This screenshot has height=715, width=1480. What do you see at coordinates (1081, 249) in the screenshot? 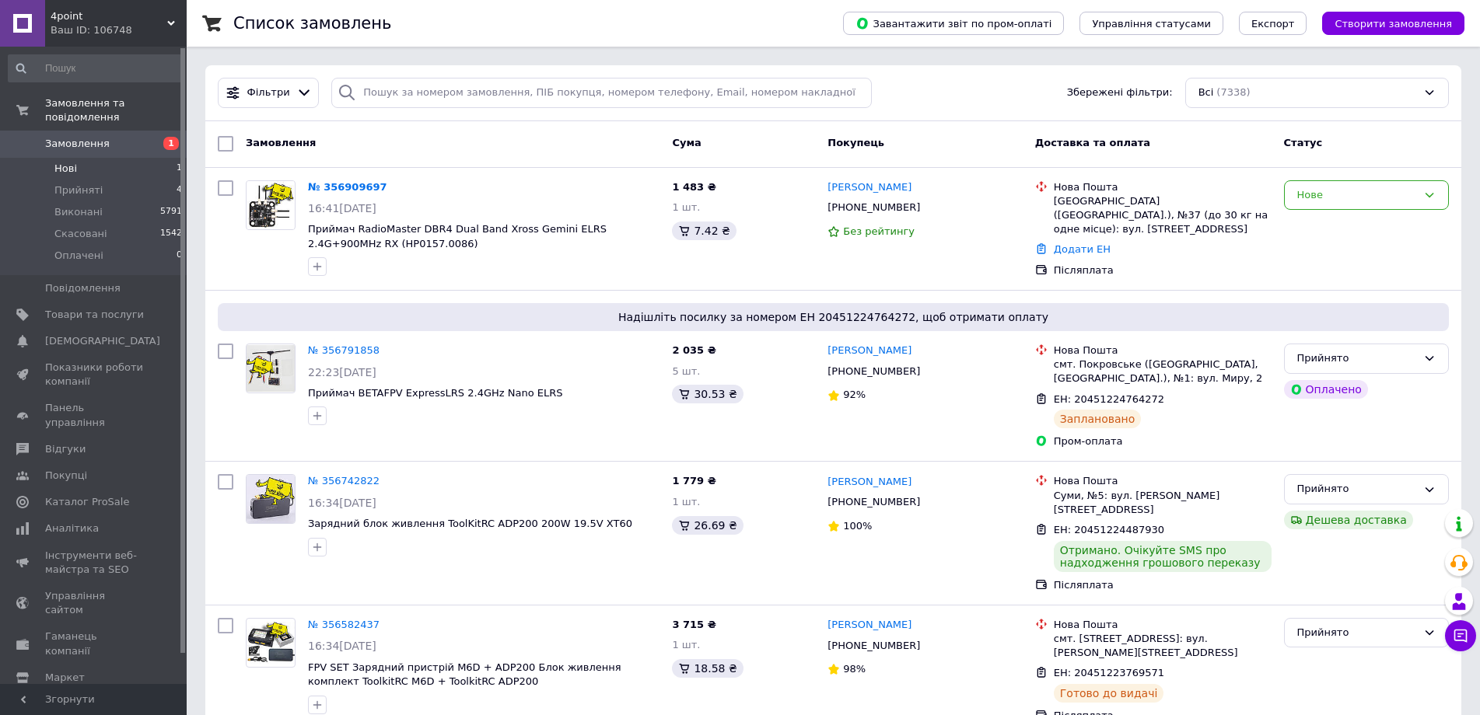
I see `a: Додати ЕН` at bounding box center [1081, 249].